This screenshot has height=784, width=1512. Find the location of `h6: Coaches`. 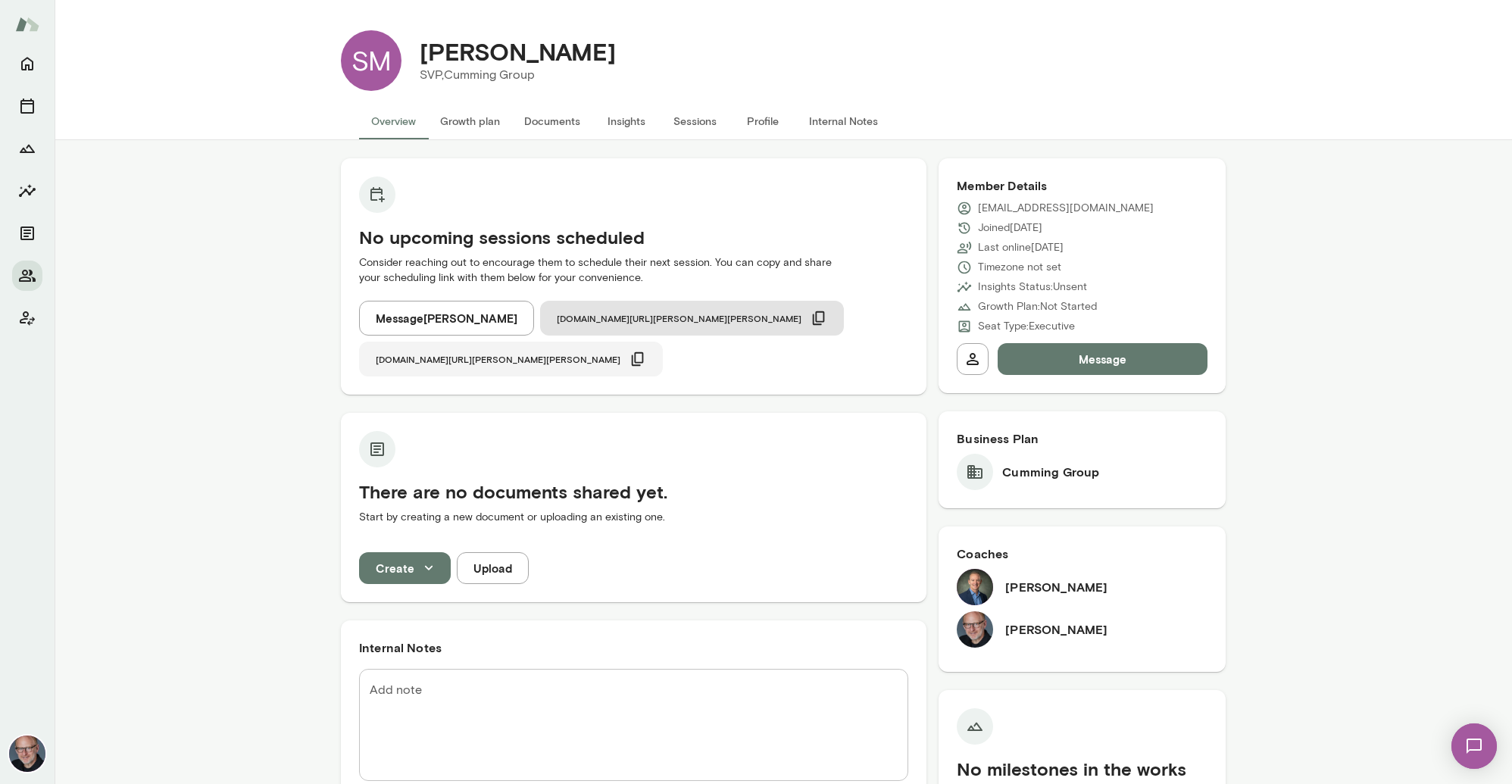

h6: Coaches is located at coordinates (1082, 554).